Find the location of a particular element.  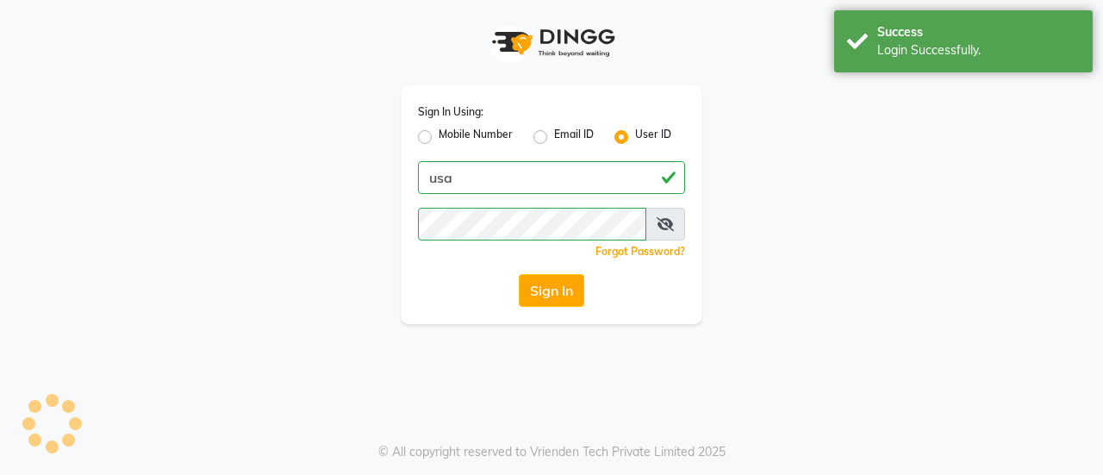

div: Login Successfully. is located at coordinates (978, 50).